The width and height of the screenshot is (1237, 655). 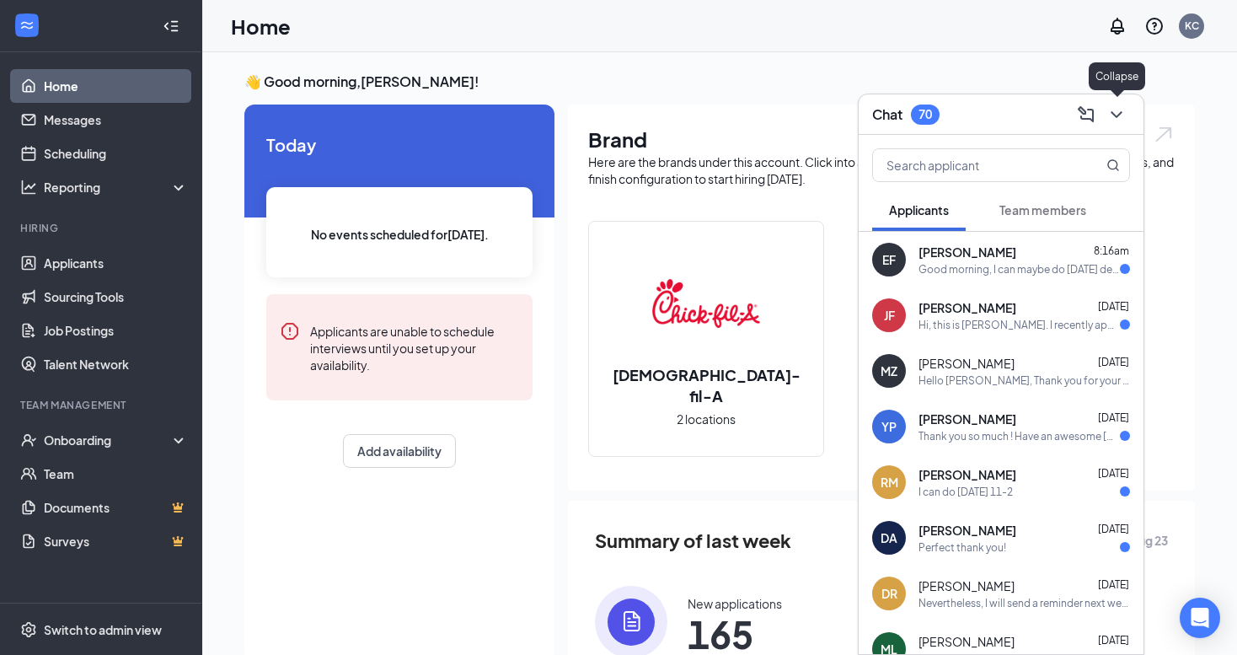 What do you see at coordinates (400, 144) in the screenshot?
I see `span: Today` at bounding box center [400, 144].